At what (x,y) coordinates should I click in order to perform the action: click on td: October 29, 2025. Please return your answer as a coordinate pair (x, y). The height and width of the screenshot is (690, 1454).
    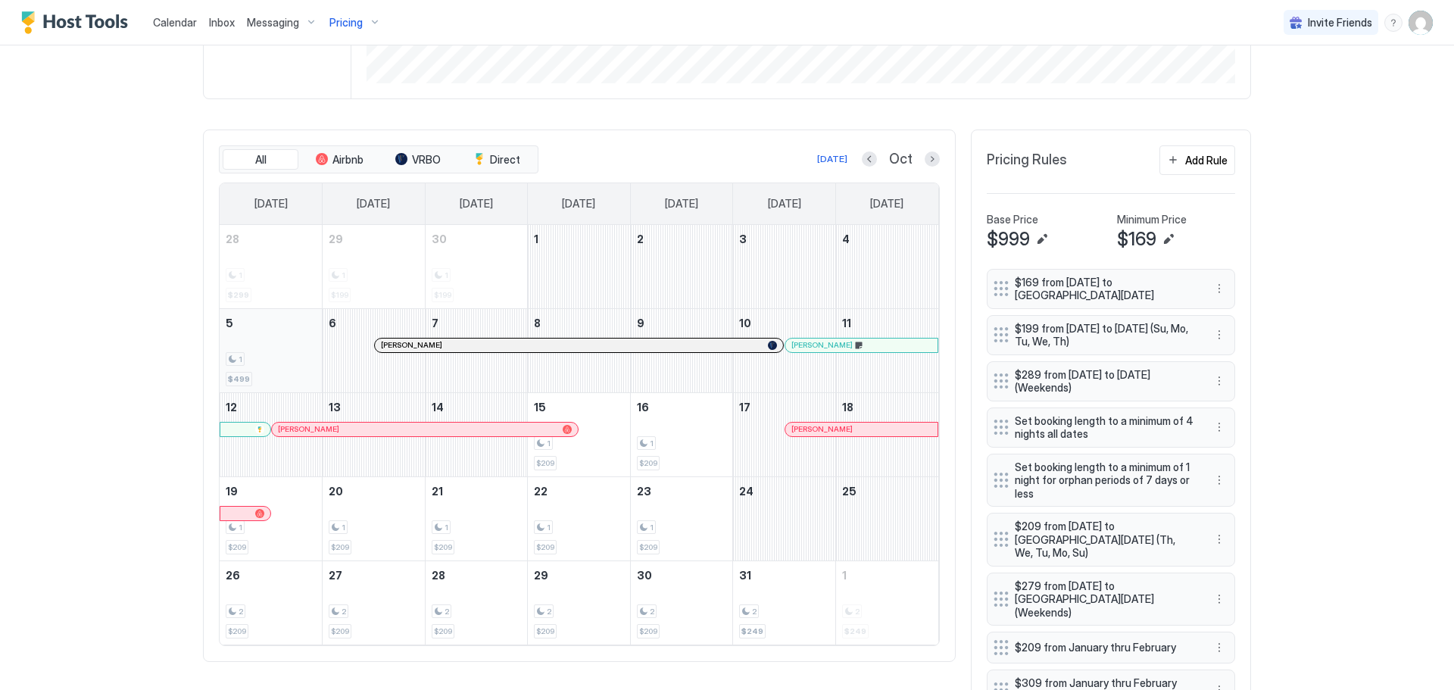
    Looking at the image, I should click on (579, 602).